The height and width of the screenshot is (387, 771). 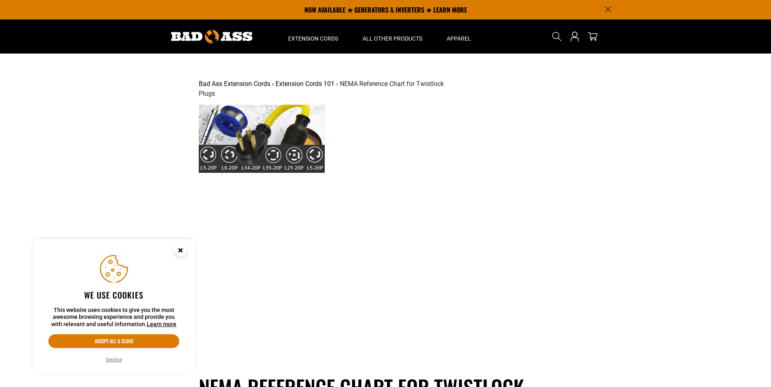 What do you see at coordinates (262, 139) in the screenshot?
I see `img: NEMA Reference Chart for Twistlock Plugs` at bounding box center [262, 139].